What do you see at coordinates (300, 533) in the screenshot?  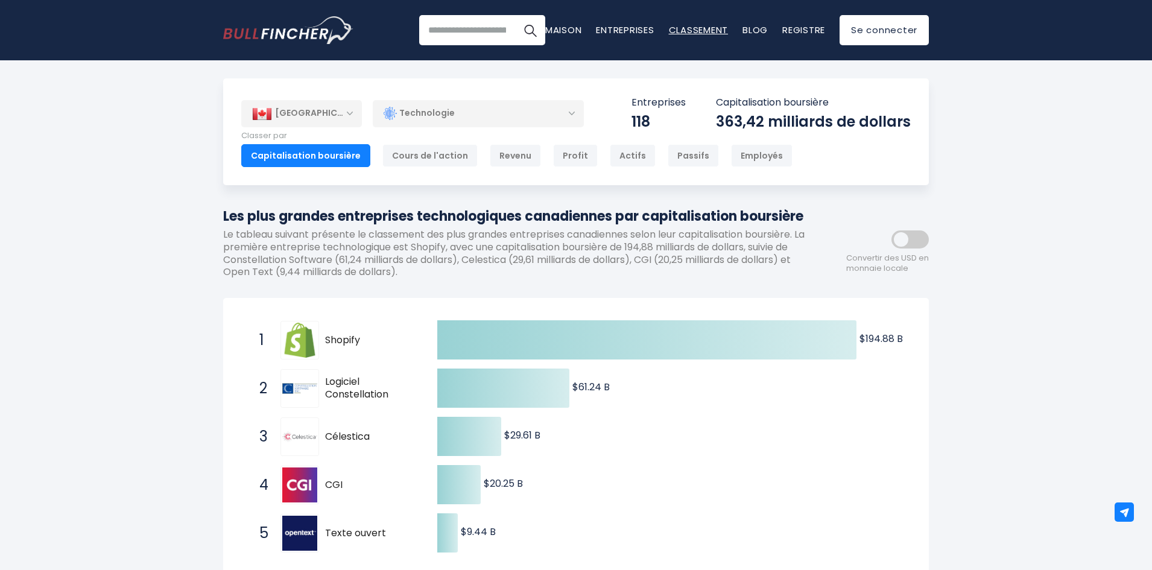 I see `img: Texte ouvert` at bounding box center [300, 533].